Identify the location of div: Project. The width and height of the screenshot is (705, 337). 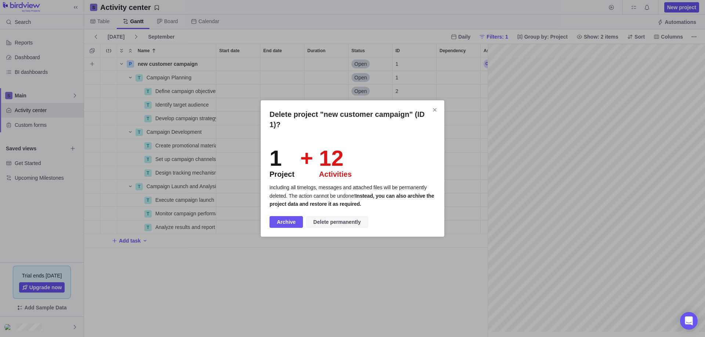
(282, 174).